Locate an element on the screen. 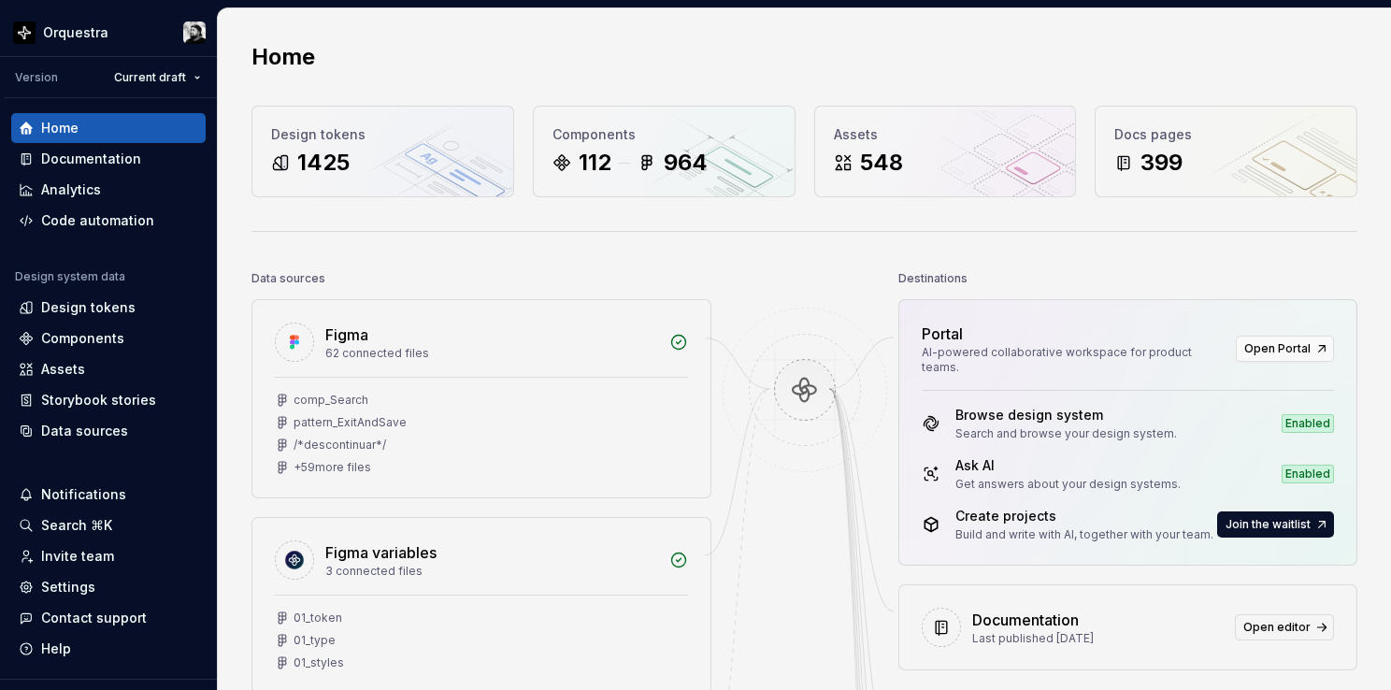 Image resolution: width=1391 pixels, height=690 pixels. div: 01_type is located at coordinates (314, 640).